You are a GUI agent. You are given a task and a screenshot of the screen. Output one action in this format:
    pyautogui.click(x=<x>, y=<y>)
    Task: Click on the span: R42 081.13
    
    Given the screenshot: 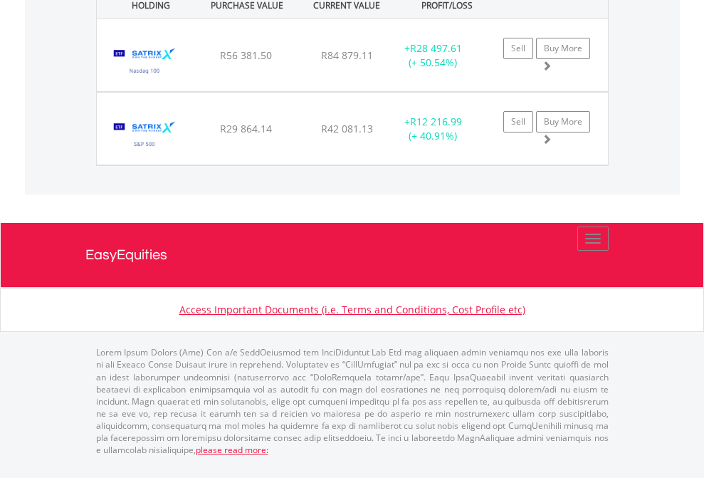 What is the action you would take?
    pyautogui.click(x=347, y=128)
    